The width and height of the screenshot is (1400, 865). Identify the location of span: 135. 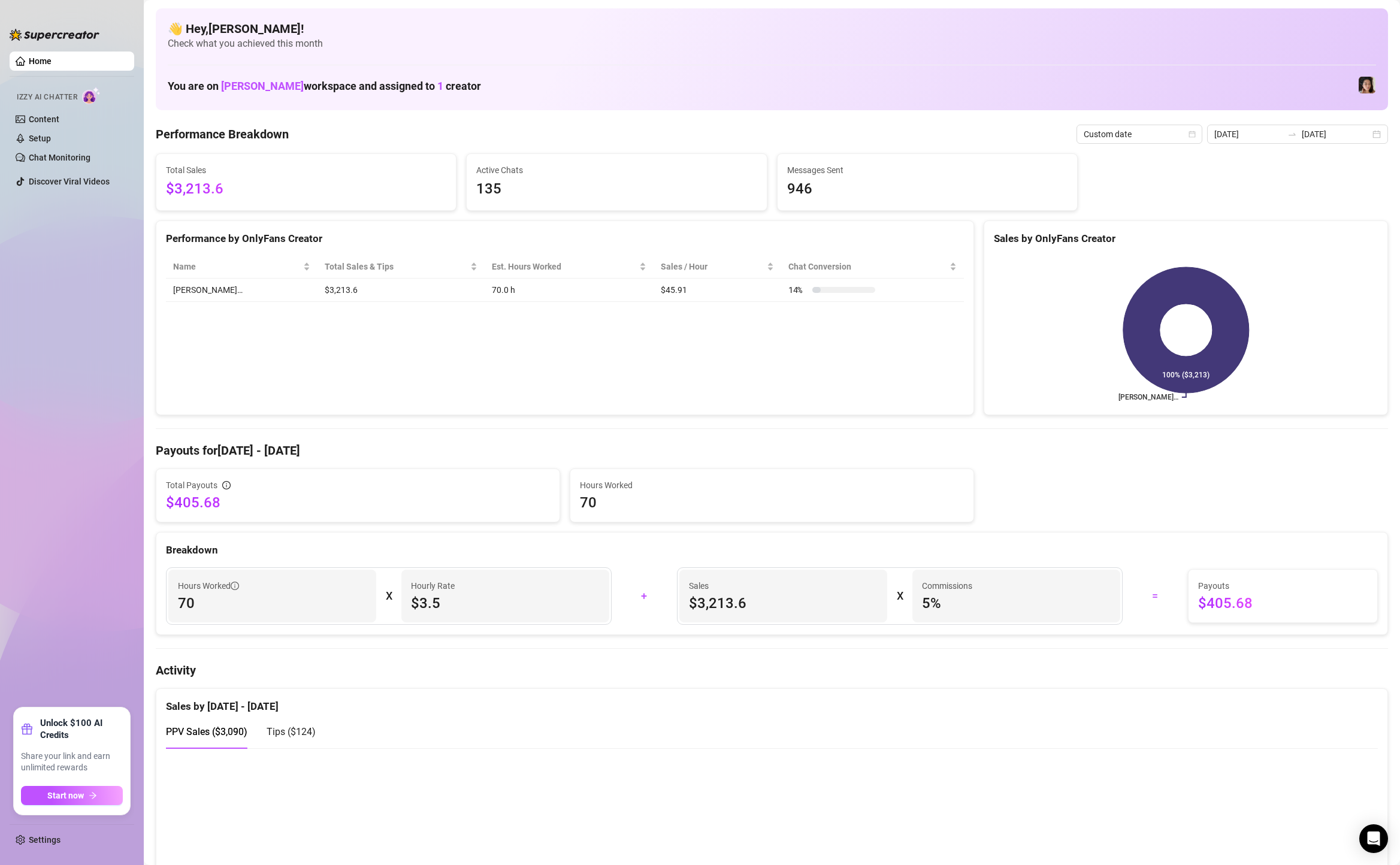
(616, 189).